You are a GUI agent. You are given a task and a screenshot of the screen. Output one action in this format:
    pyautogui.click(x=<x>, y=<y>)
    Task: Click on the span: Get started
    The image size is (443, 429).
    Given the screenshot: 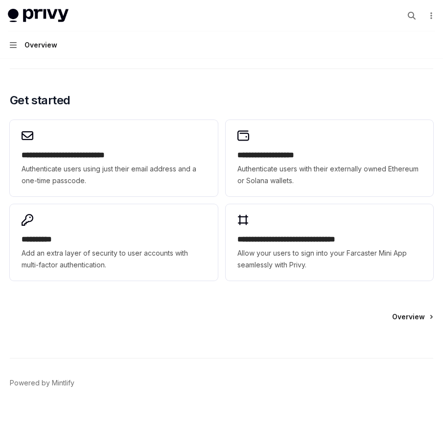 What is the action you would take?
    pyautogui.click(x=40, y=100)
    